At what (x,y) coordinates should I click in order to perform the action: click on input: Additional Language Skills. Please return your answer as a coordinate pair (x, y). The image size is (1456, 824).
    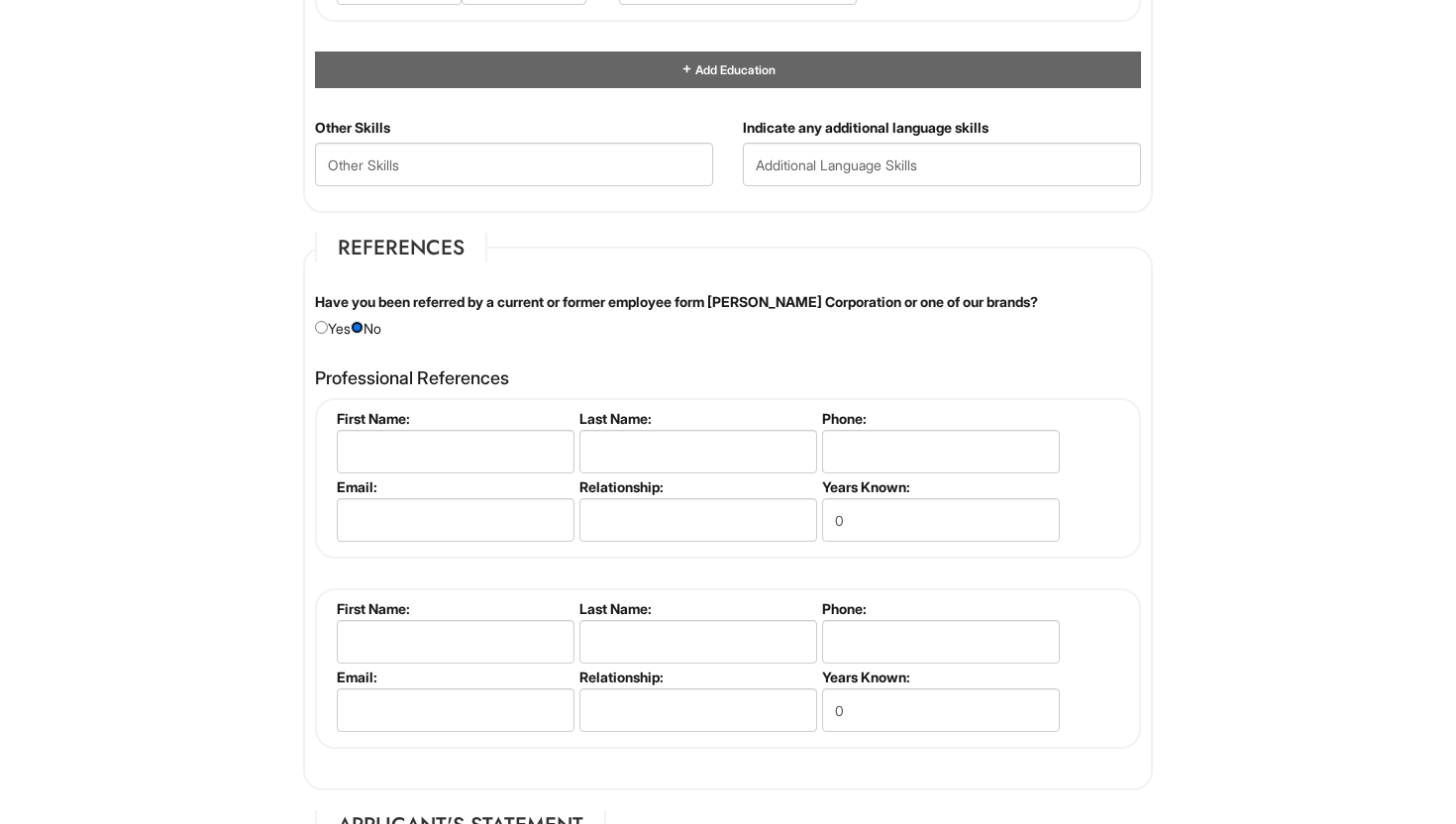
    Looking at the image, I should click on (942, 164).